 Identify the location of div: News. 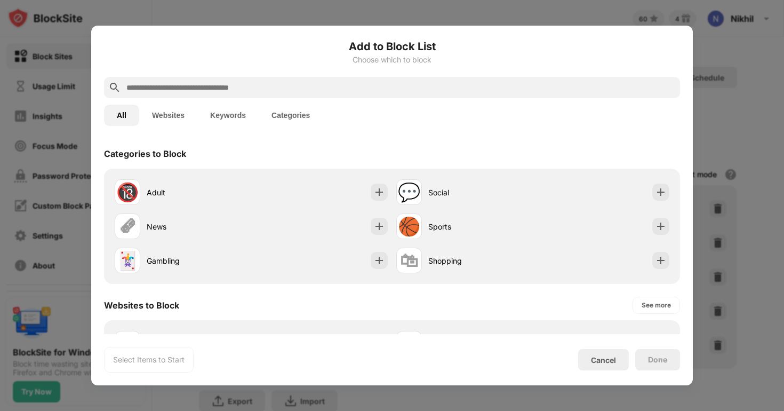
(199, 226).